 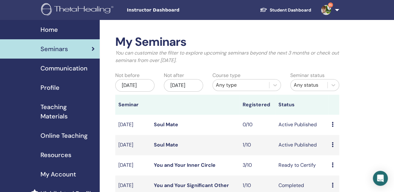 I want to click on span: My Account, so click(x=58, y=174).